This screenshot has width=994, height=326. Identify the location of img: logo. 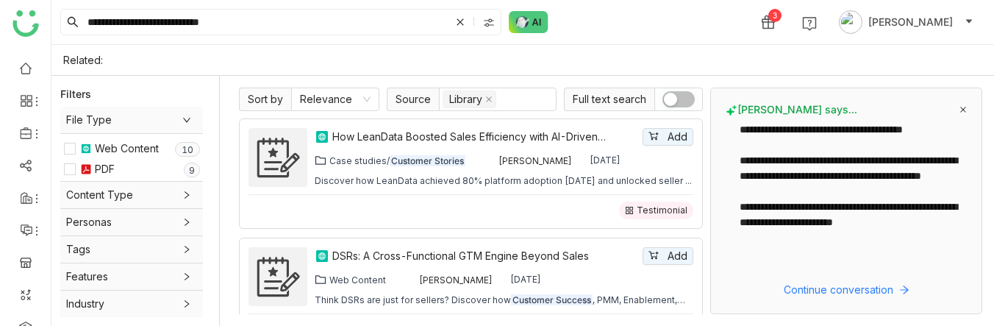
(26, 24).